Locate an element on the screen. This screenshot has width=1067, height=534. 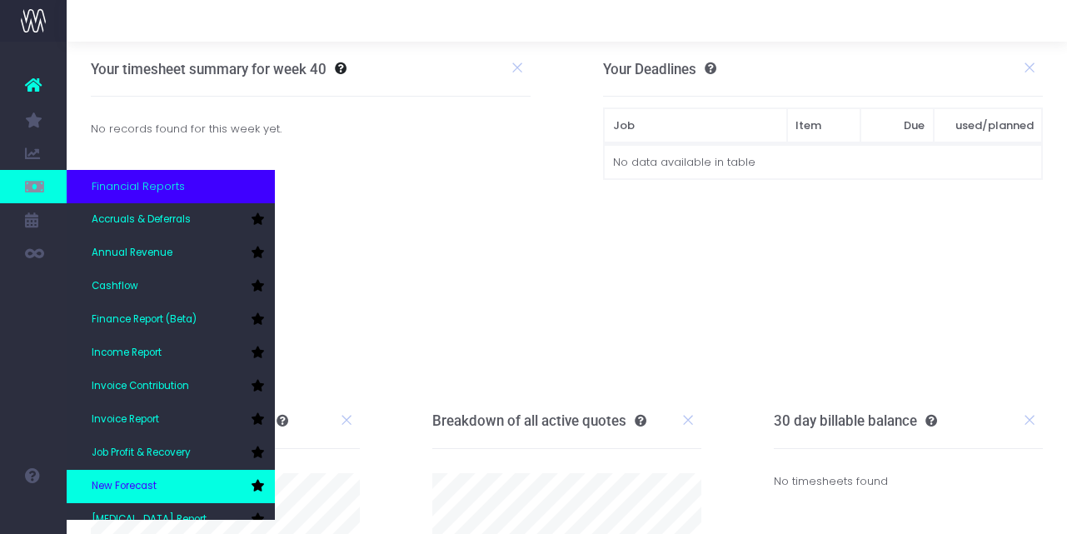
a: New Forecast is located at coordinates (171, 487).